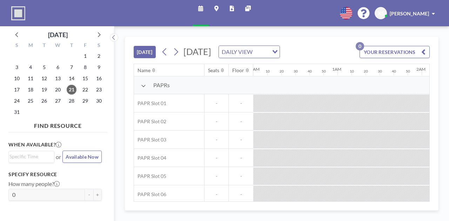 This screenshot has width=449, height=221. I want to click on button: Available Now, so click(82, 157).